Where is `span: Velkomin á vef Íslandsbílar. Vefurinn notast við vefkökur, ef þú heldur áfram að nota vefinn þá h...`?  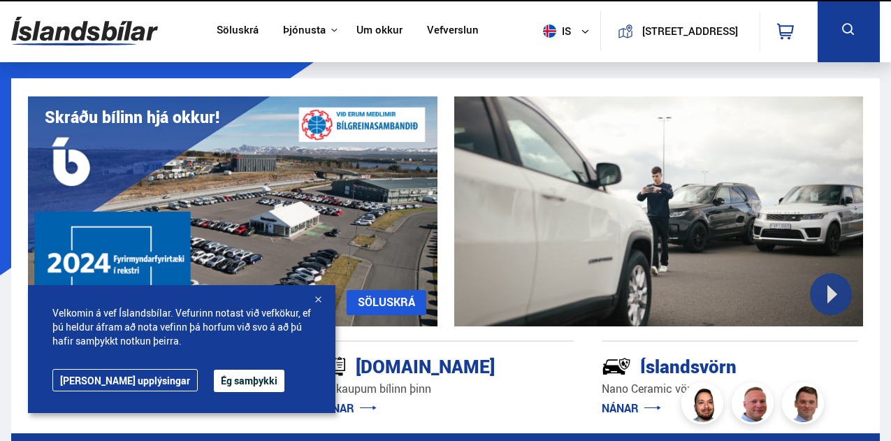
span: Velkomin á vef Íslandsbílar. Vefurinn notast við vefkökur, ef þú heldur áfram að nota vefinn þá h... is located at coordinates (182, 327).